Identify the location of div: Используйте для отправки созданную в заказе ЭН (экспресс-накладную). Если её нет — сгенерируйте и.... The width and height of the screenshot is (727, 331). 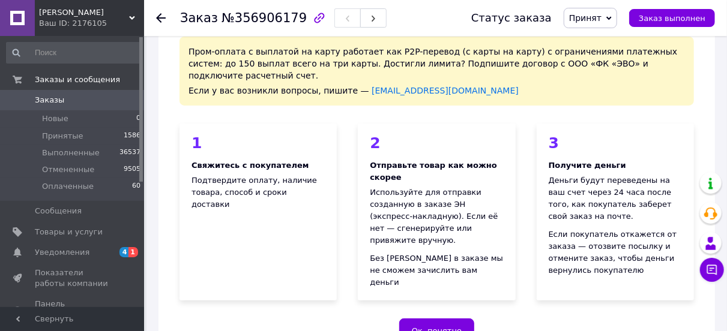
(436, 217).